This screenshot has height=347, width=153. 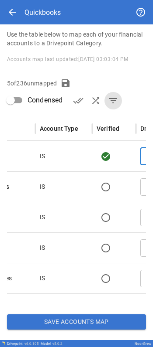 What do you see at coordinates (32, 83) in the screenshot?
I see `p: 5 of 236 unmapped` at bounding box center [32, 83].